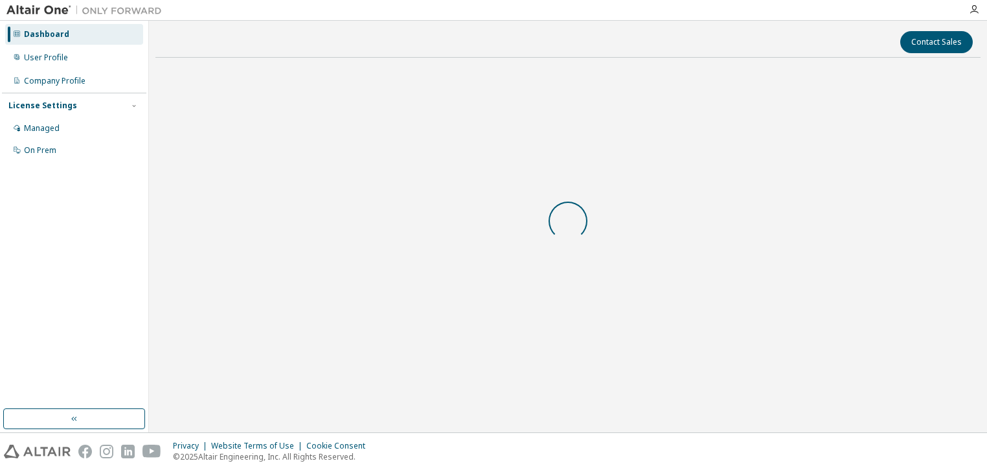 The height and width of the screenshot is (470, 987). I want to click on div: On Prem, so click(40, 150).